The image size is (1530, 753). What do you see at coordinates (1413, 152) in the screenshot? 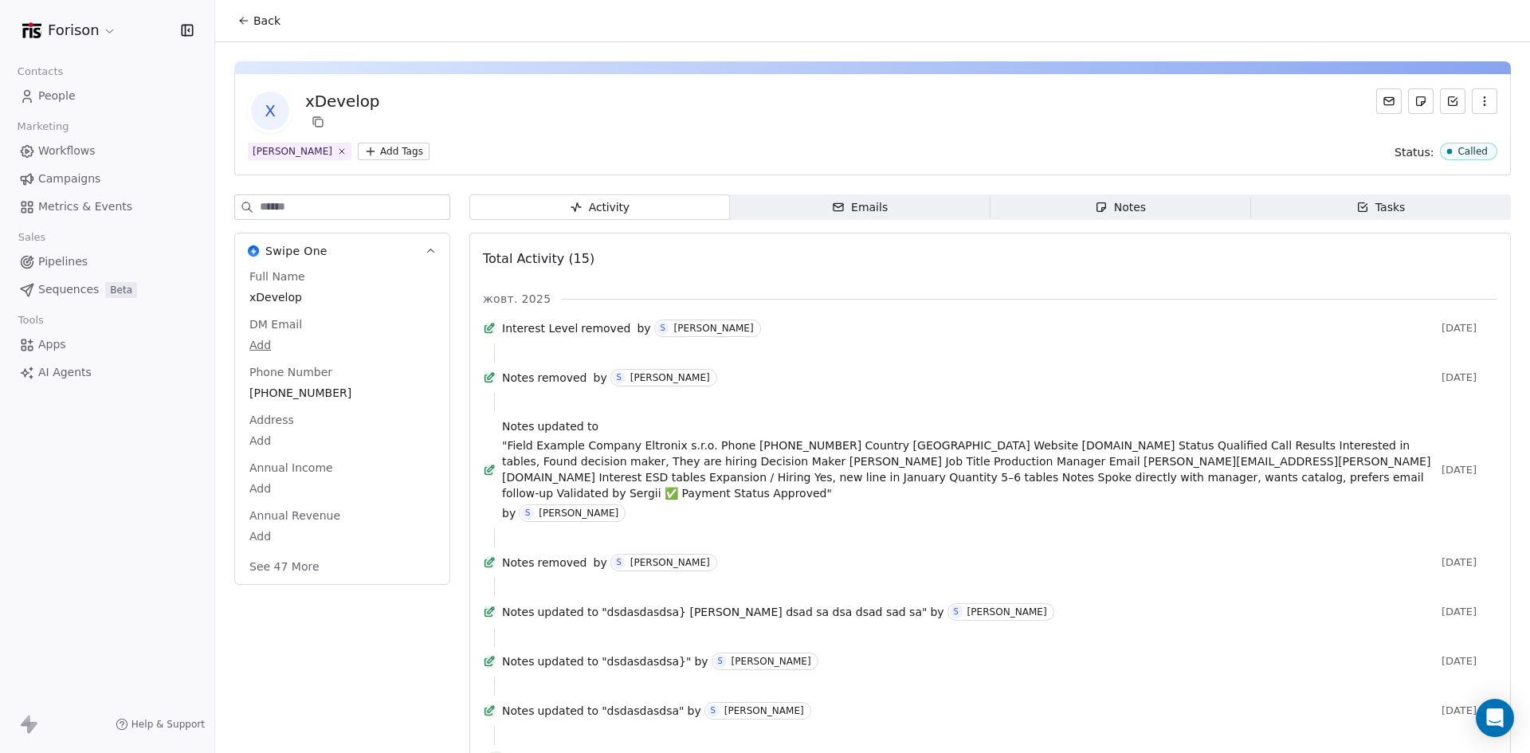
I see `span: Status:` at bounding box center [1413, 152].